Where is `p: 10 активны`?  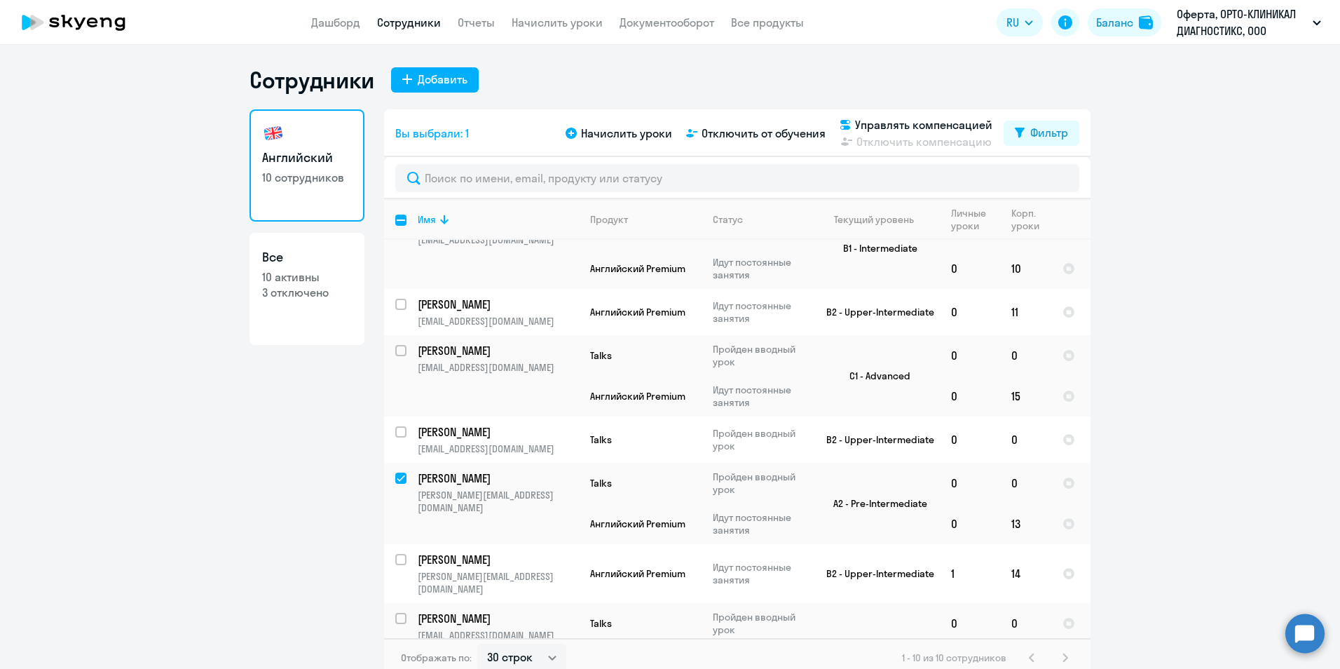 p: 10 активны is located at coordinates (307, 277).